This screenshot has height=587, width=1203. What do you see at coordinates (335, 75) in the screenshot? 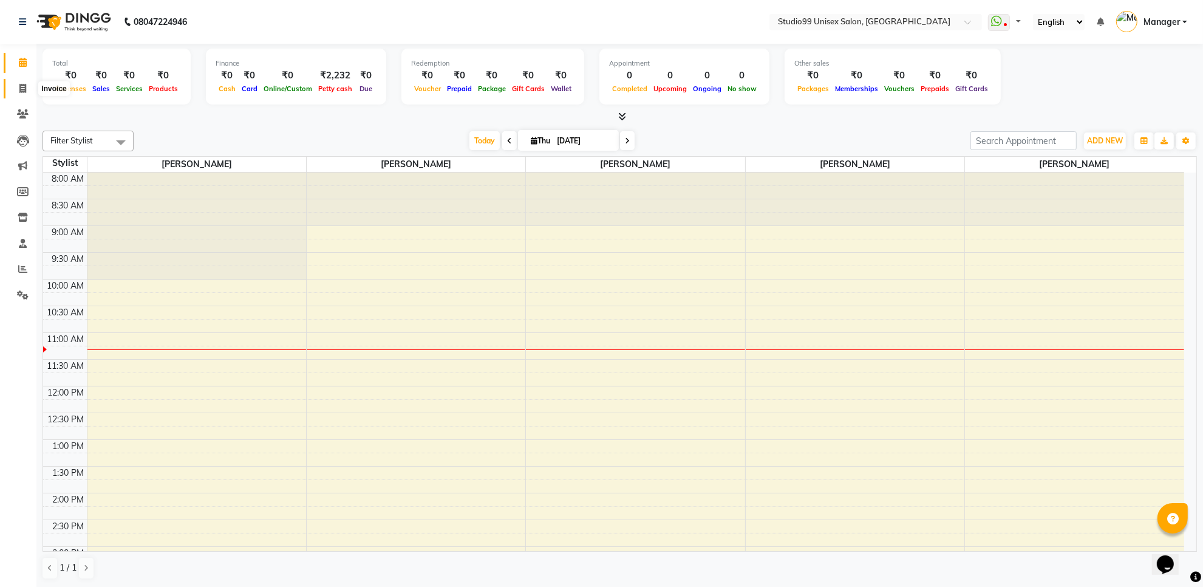
I see `div: ₹2,232` at bounding box center [335, 75].